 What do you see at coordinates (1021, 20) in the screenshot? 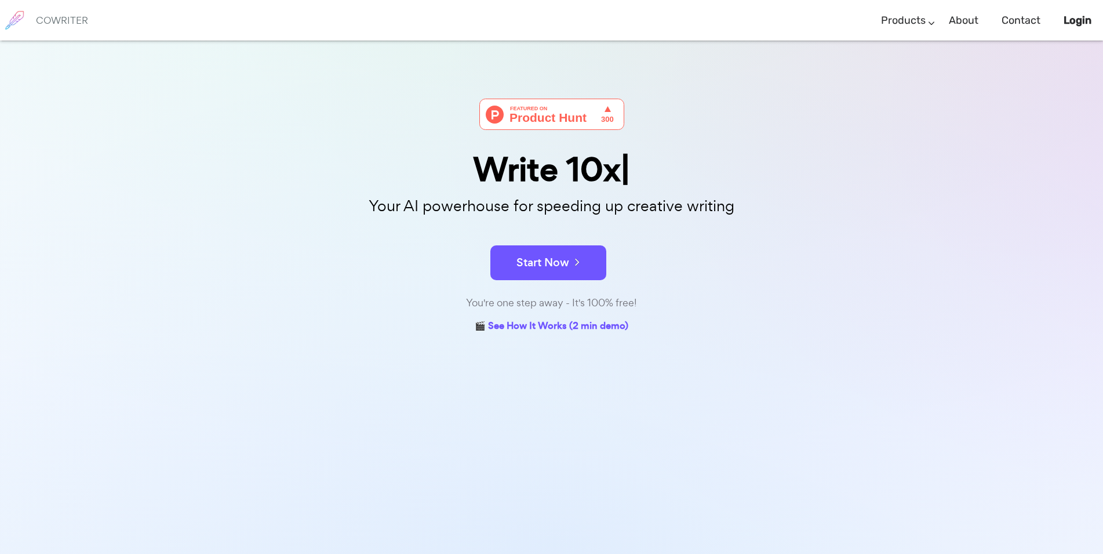
I see `a: Contact` at bounding box center [1021, 20].